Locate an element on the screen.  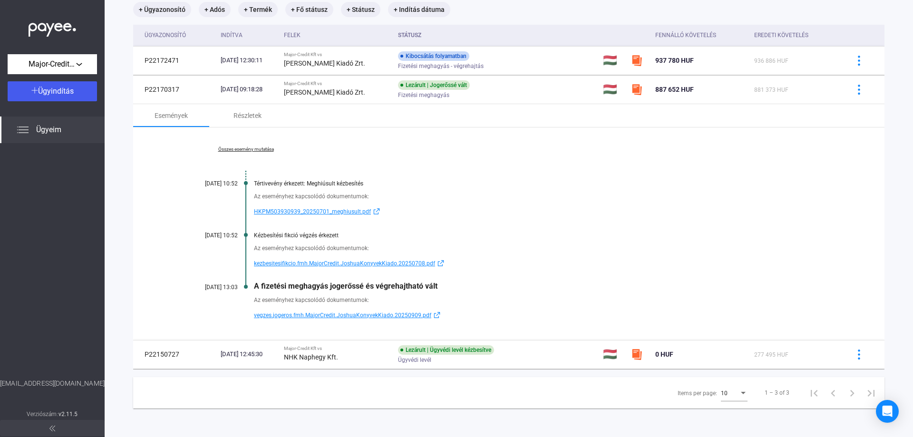
div: Lezárult | Jogerőssé vált is located at coordinates (434, 85).